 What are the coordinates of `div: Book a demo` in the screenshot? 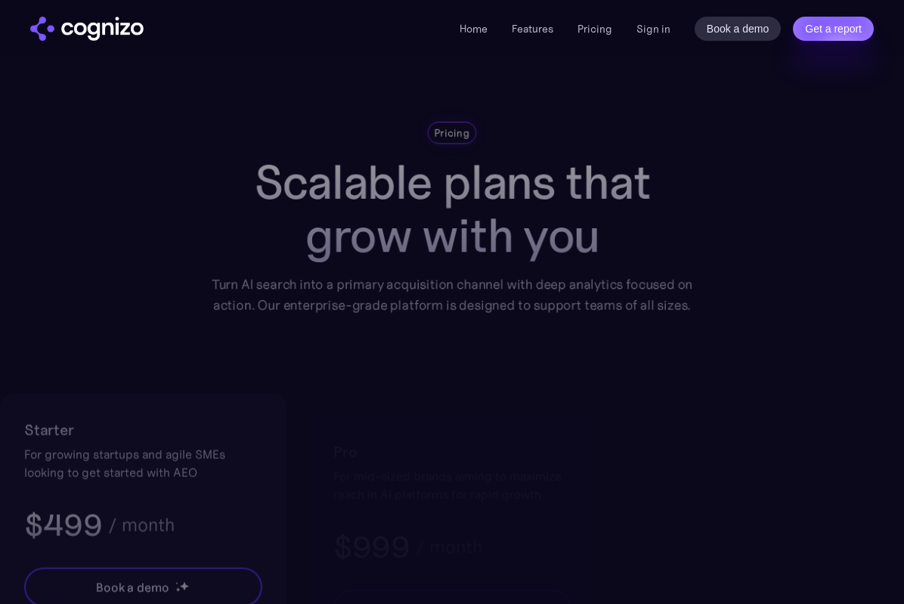 It's located at (132, 587).